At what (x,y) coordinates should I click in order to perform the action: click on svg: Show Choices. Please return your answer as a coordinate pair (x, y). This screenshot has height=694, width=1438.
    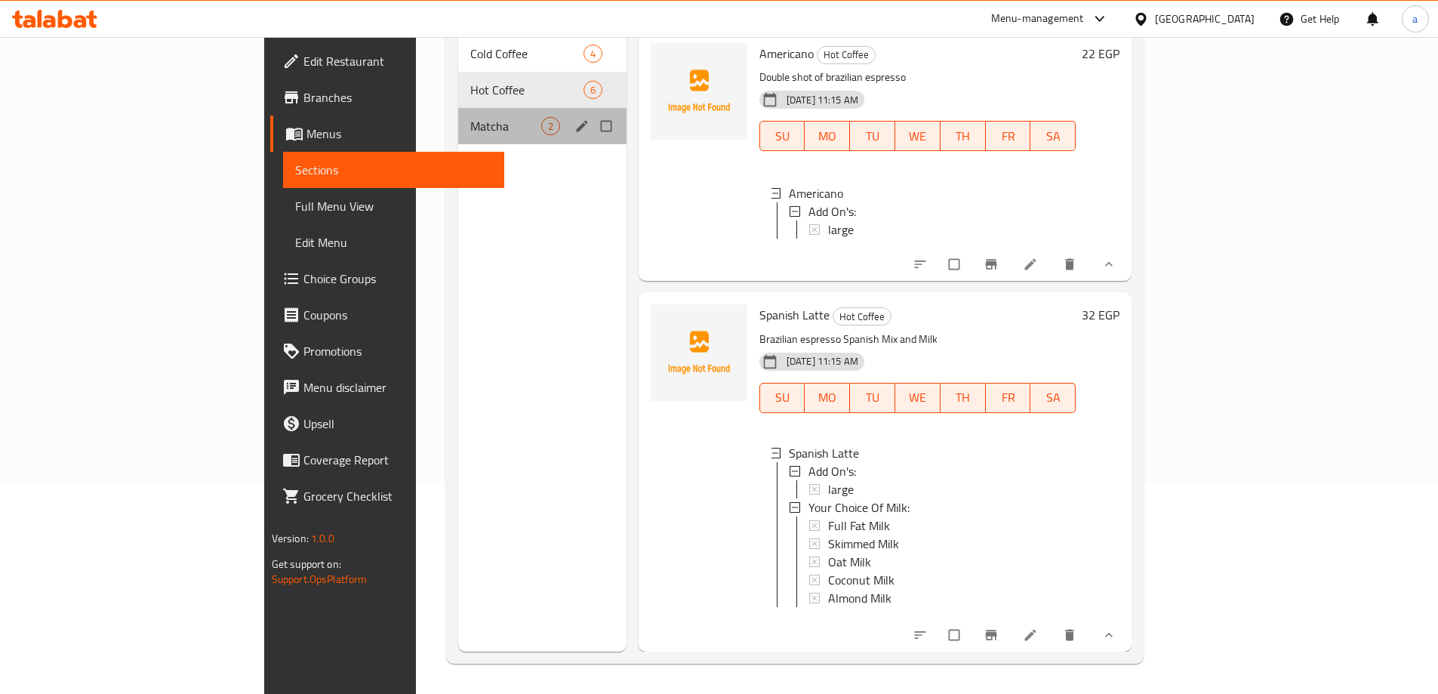
    Looking at the image, I should click on (1109, 264).